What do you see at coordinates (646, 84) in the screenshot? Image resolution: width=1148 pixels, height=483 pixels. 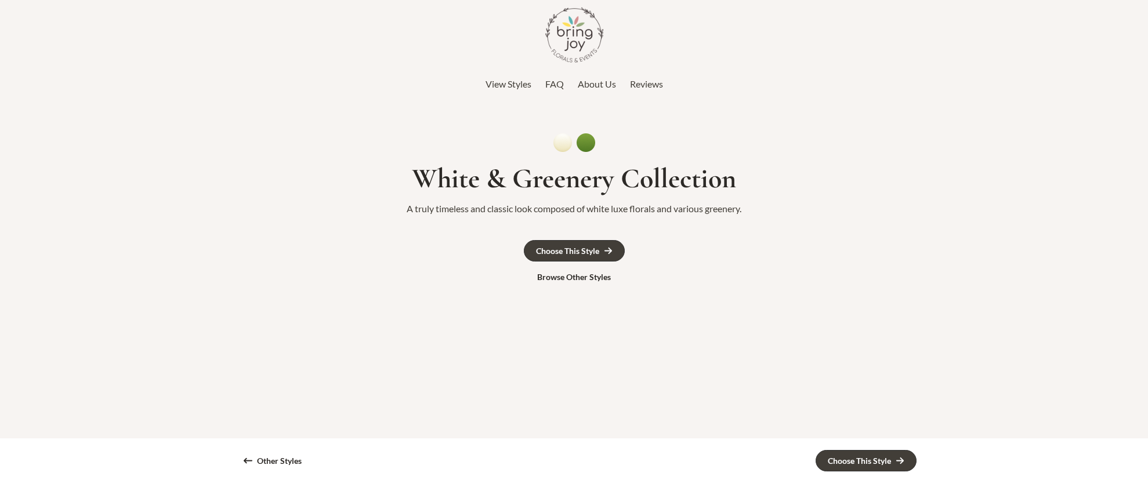 I see `a: Reviews` at bounding box center [646, 84].